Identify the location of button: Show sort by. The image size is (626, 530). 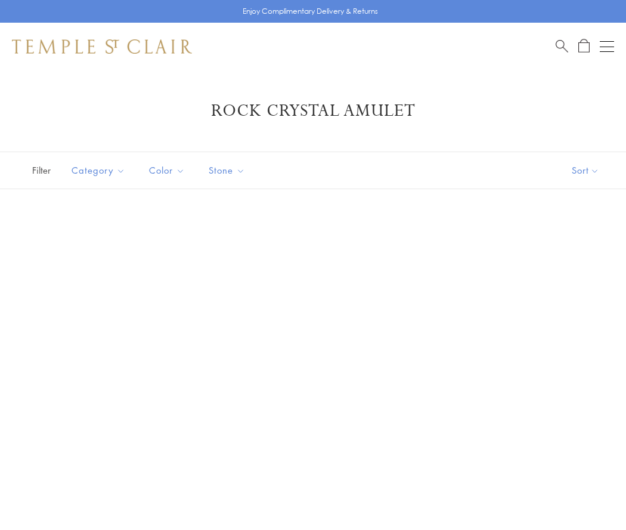
(586, 170).